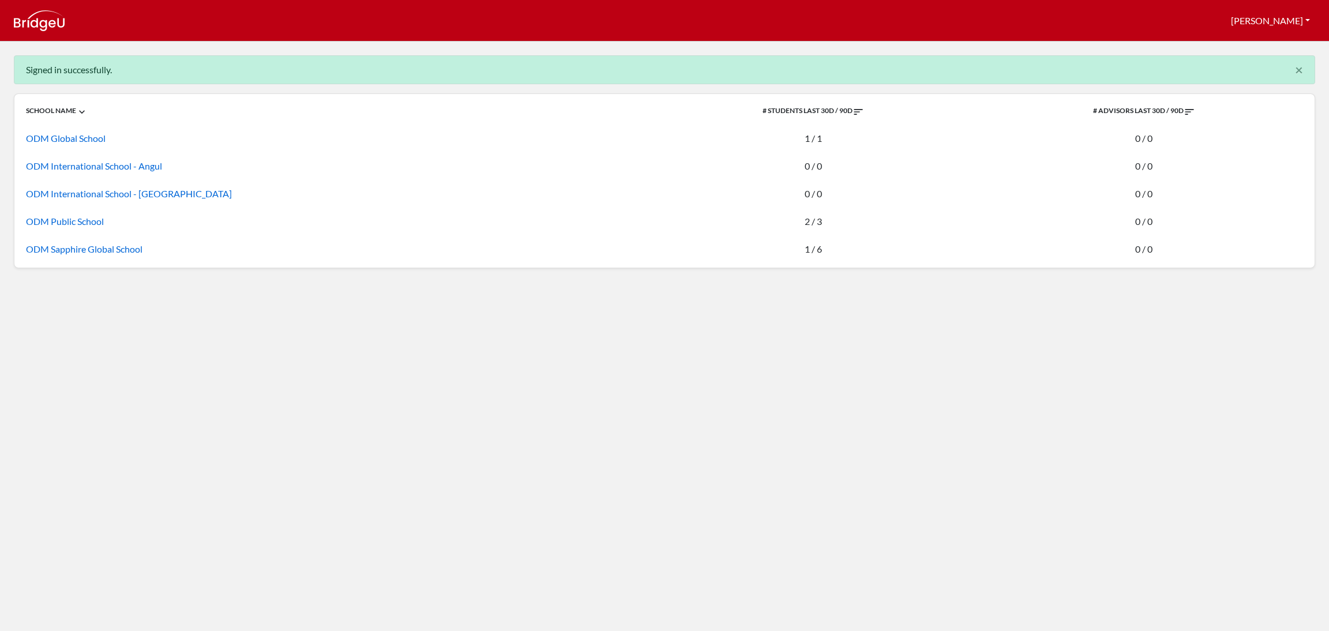 The height and width of the screenshot is (631, 1329). I want to click on a: ODM Sapphire Global School, so click(84, 249).